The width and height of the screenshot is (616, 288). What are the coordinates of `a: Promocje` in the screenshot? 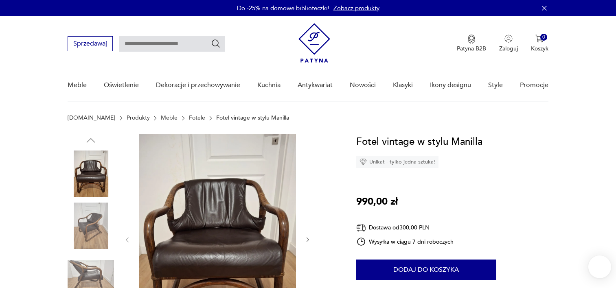 It's located at (534, 85).